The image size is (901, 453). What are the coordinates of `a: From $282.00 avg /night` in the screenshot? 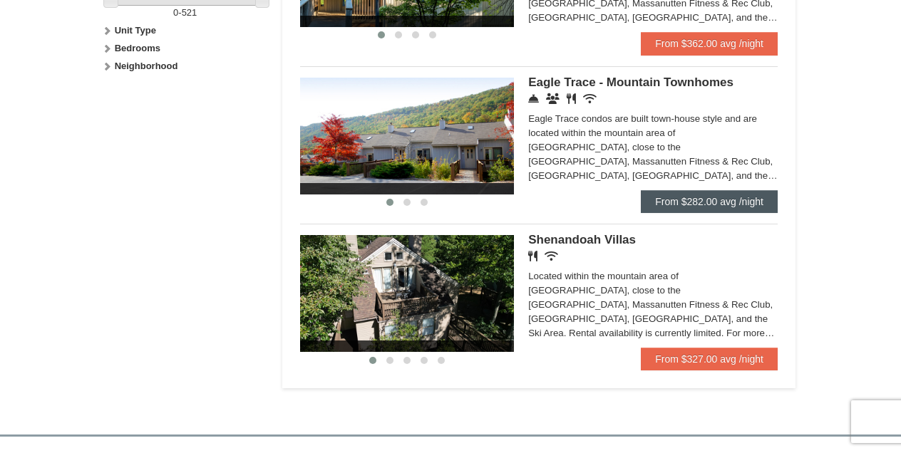 It's located at (709, 202).